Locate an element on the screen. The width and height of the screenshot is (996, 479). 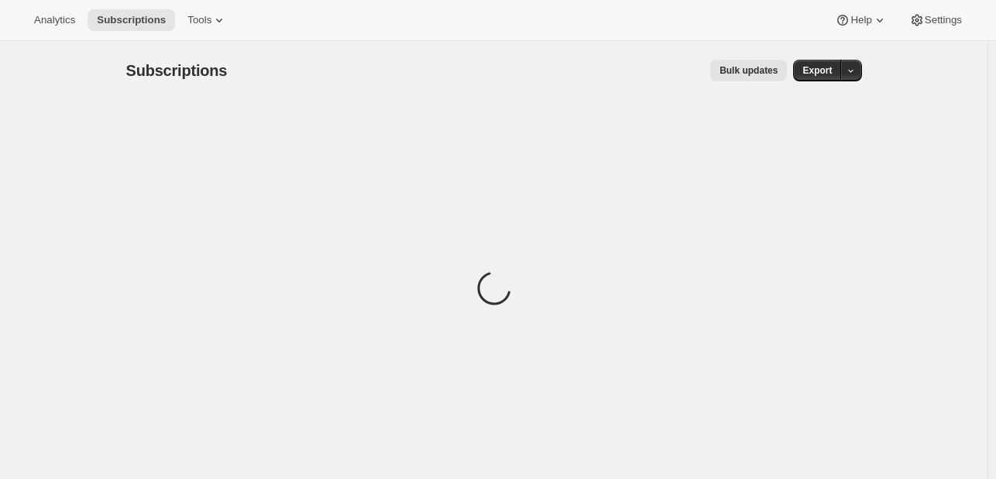
span: Settings is located at coordinates (944, 20).